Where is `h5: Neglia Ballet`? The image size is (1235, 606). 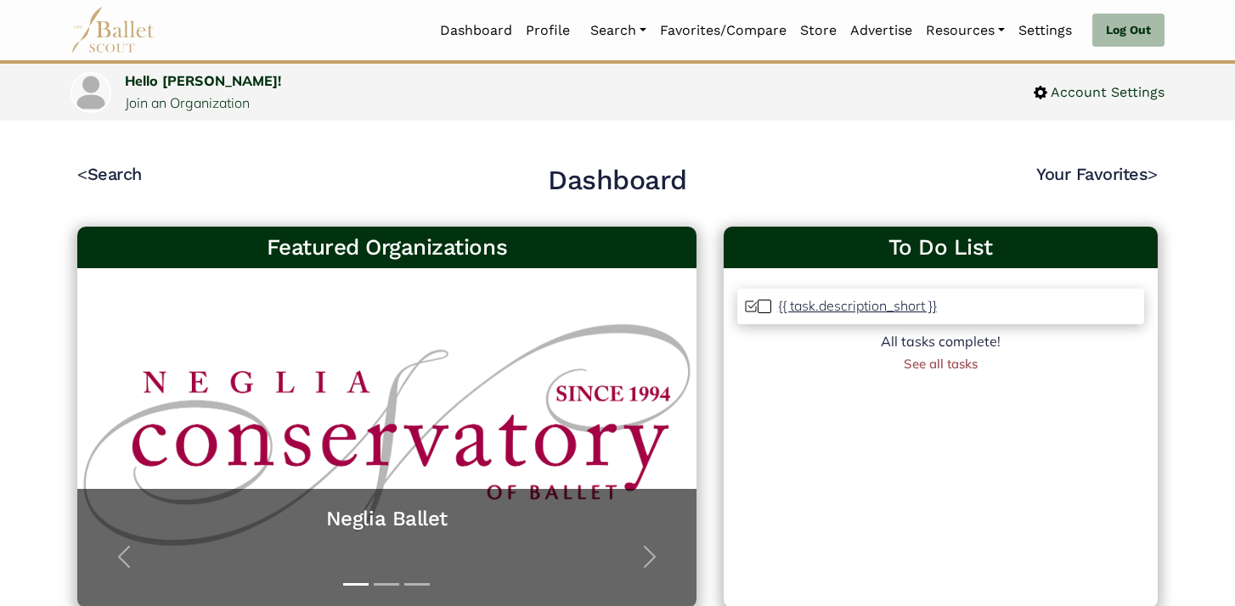 h5: Neglia Ballet is located at coordinates (386, 519).